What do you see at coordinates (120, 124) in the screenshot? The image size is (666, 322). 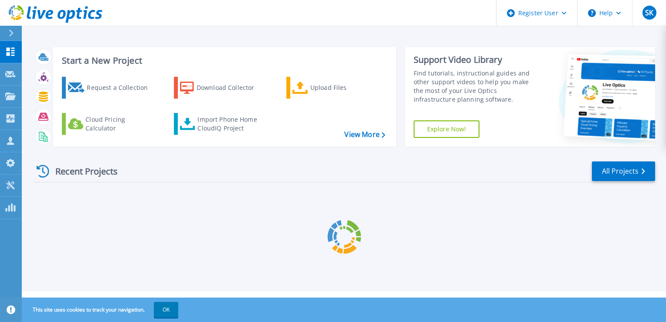 I see `div: Cloud Pricing Calculator` at bounding box center [120, 124].